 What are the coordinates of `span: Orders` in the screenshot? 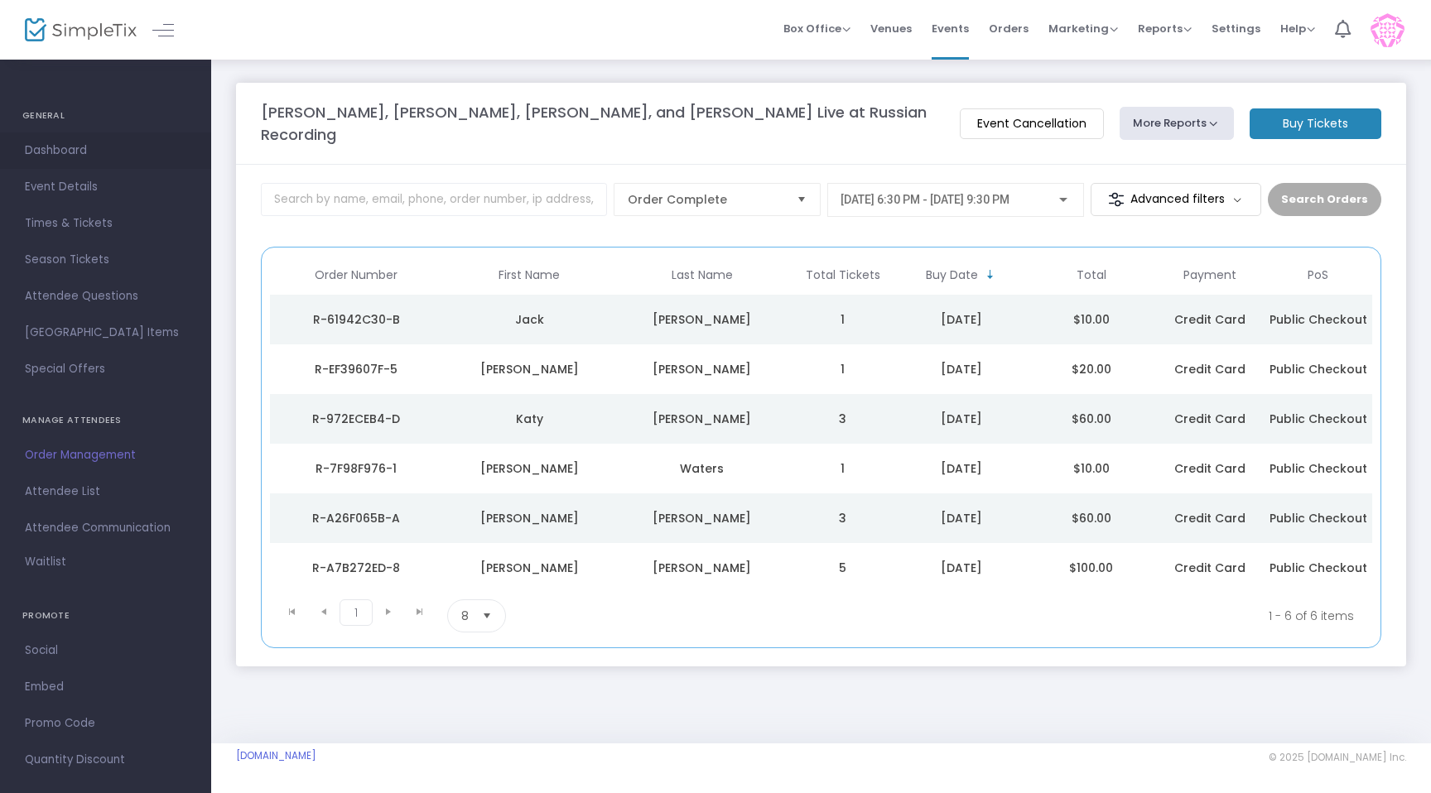 It's located at (1009, 28).